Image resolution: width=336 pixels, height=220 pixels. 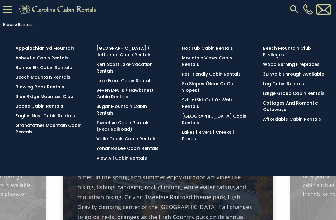 What do you see at coordinates (211, 74) in the screenshot?
I see `a: Pet Friendly Cabin Rentals` at bounding box center [211, 74].